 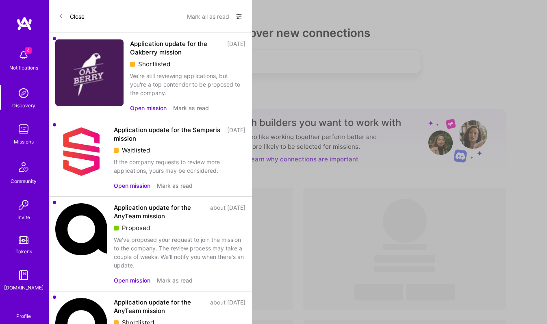 I want to click on div: Community, so click(x=24, y=181).